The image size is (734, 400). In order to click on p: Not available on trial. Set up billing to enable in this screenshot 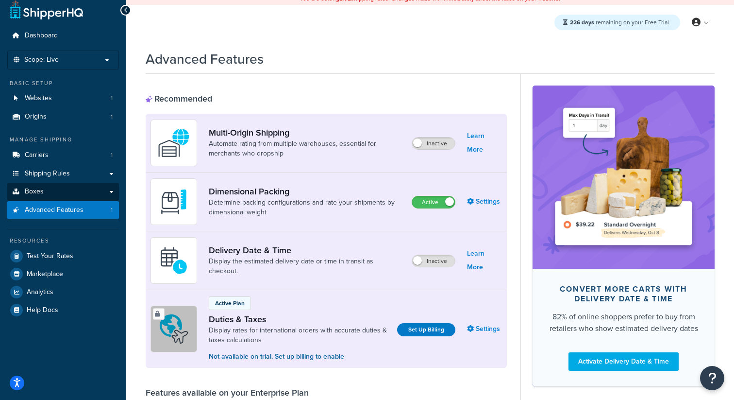, I will do `click(299, 356)`.